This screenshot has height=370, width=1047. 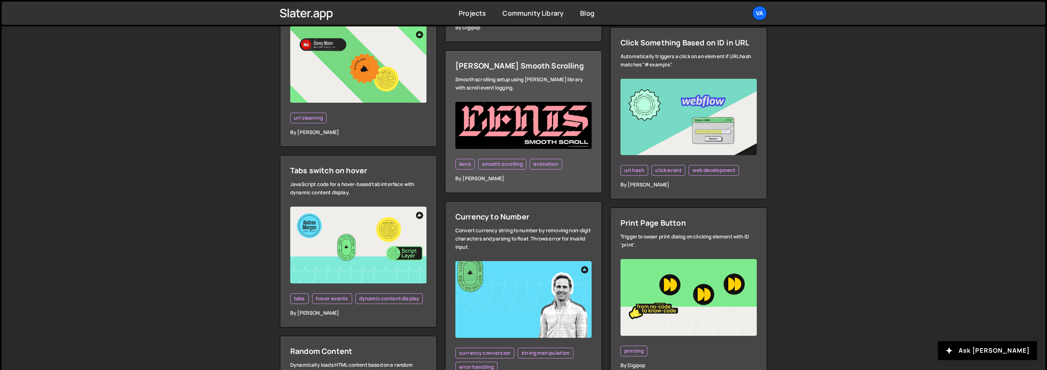 I want to click on a: Click Something Based on ID in URL Automatically triggers a click on an element if URL hash match..., so click(x=688, y=114).